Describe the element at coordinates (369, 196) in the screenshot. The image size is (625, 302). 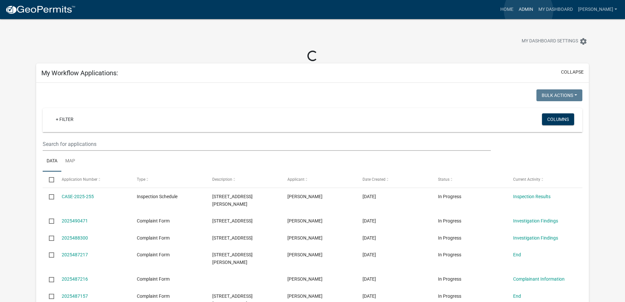
I see `span: 10/13/2025` at that location.